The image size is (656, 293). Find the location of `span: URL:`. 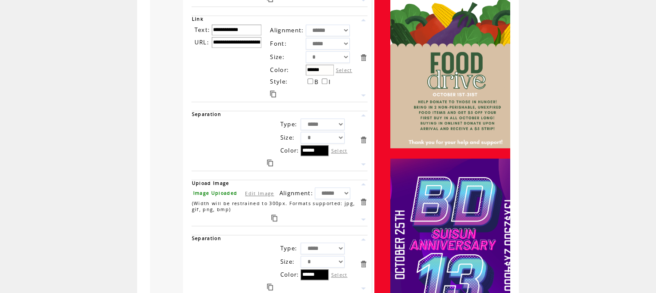

span: URL: is located at coordinates (201, 42).